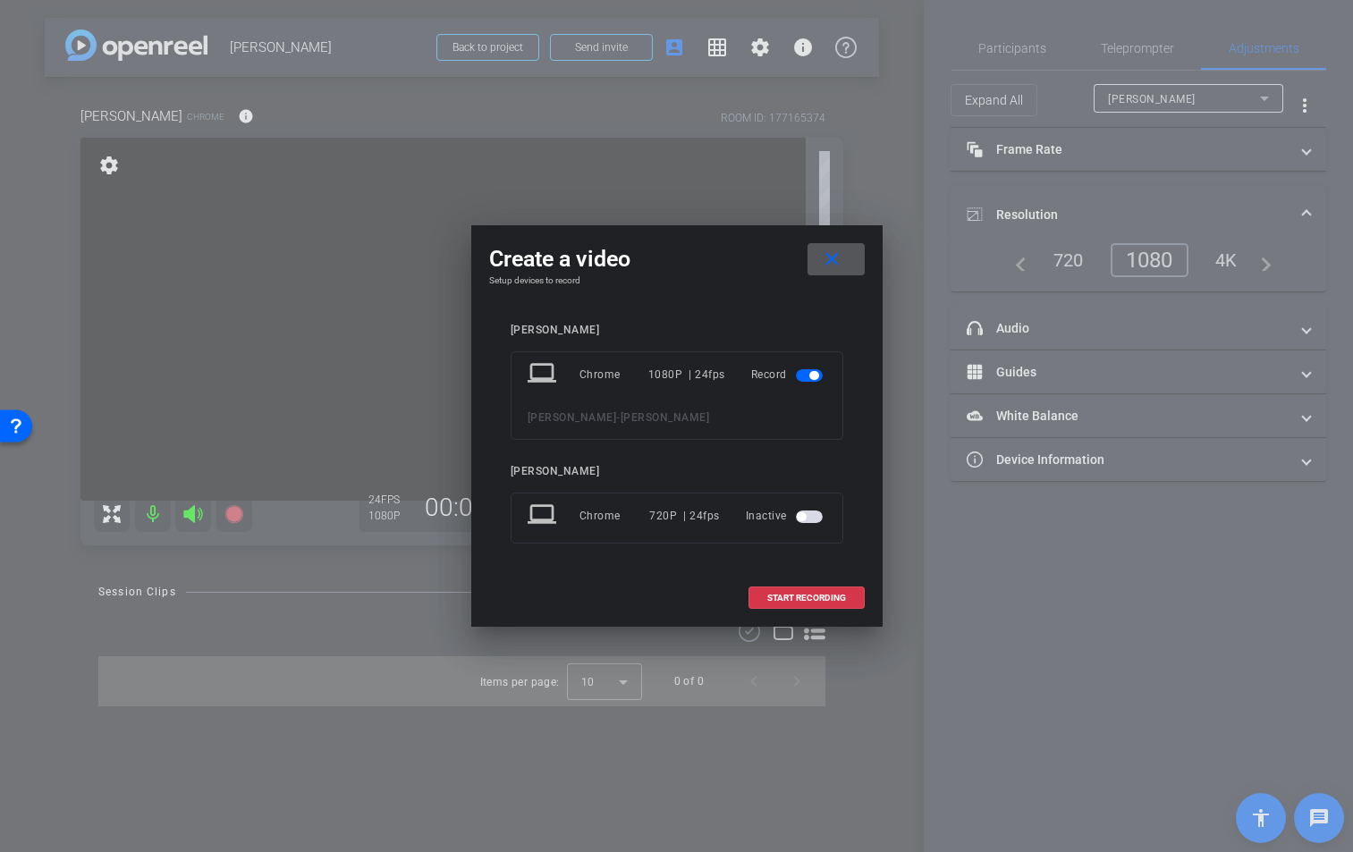 This screenshot has height=852, width=1353. I want to click on div: Record, so click(789, 375).